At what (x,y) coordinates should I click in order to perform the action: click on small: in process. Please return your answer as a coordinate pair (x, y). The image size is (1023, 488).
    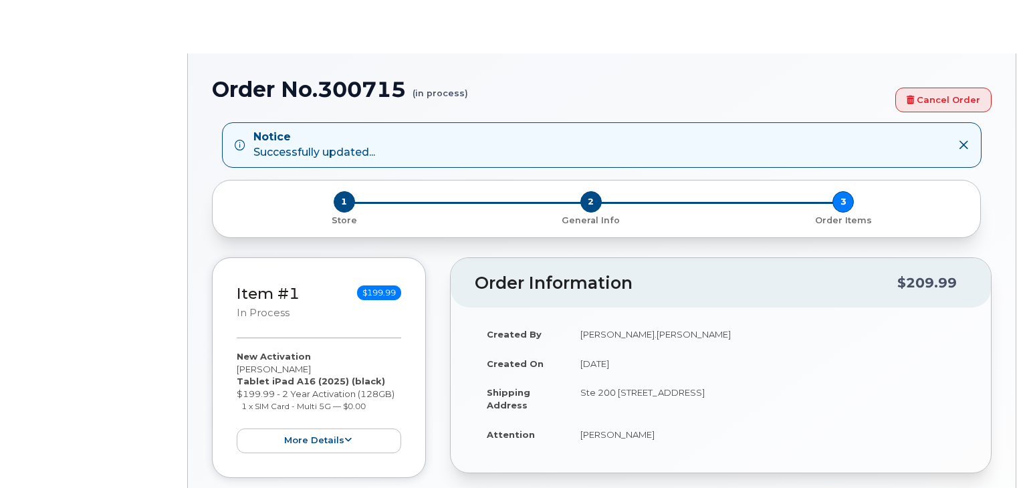
    Looking at the image, I should click on (263, 313).